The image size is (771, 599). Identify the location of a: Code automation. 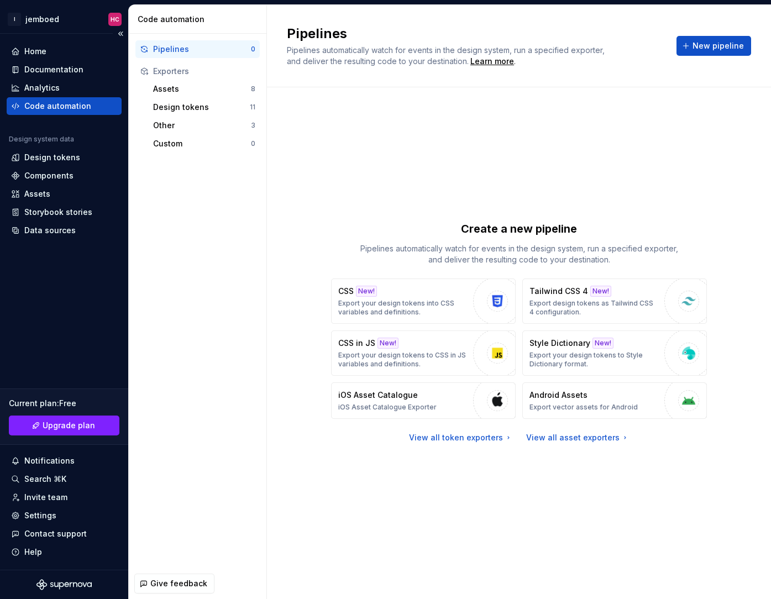
(64, 106).